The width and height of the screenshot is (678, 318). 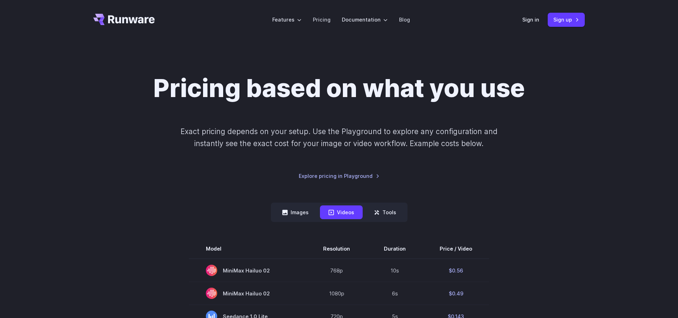 I want to click on a: Blog, so click(x=404, y=19).